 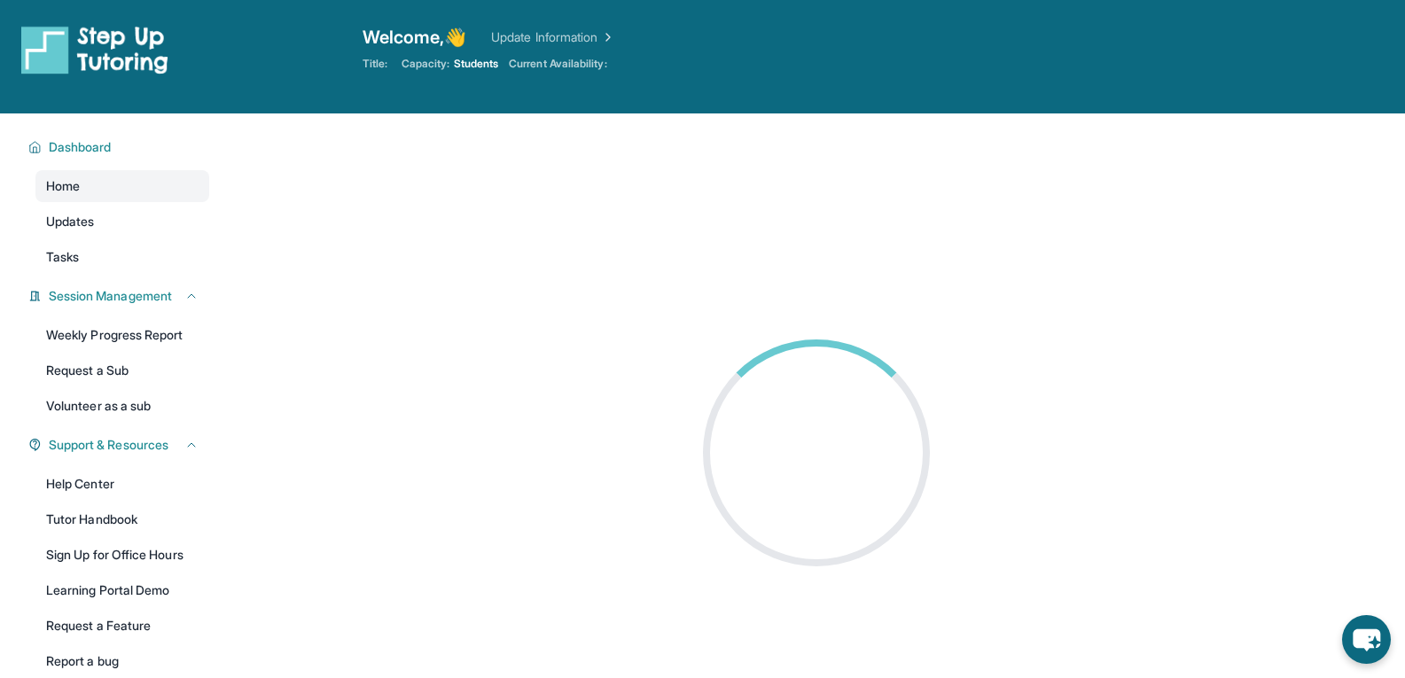 What do you see at coordinates (62, 257) in the screenshot?
I see `span: Tasks` at bounding box center [62, 257].